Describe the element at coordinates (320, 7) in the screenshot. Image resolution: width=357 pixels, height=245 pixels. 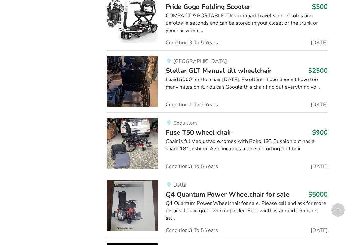
I see `h3: $500` at that location.